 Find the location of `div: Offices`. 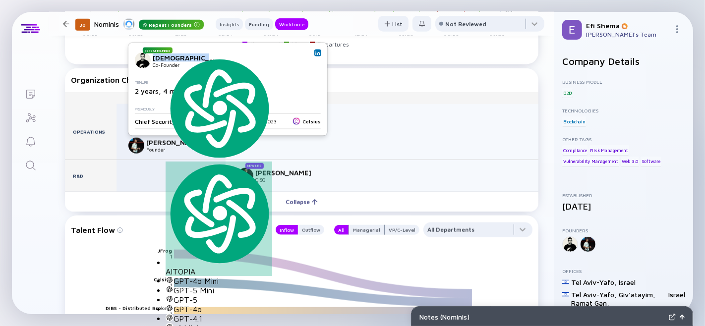

div: Offices is located at coordinates (624, 271).